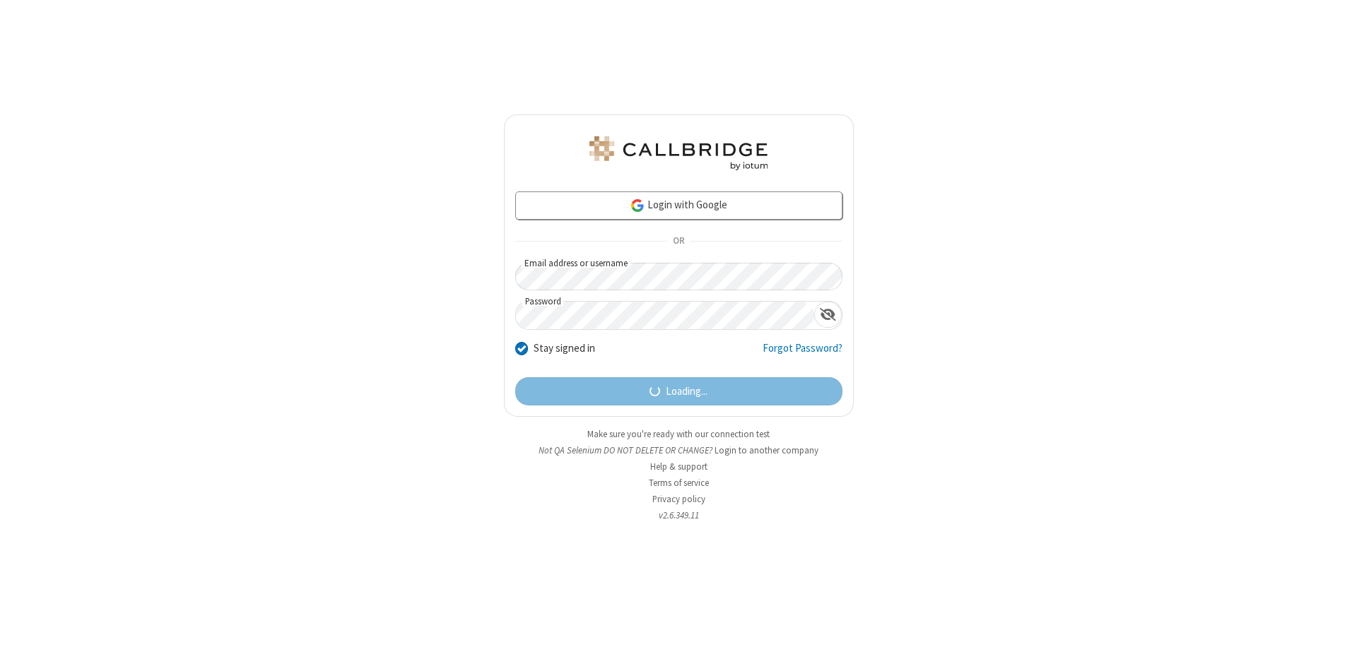  I want to click on a: Privacy policy, so click(679, 499).